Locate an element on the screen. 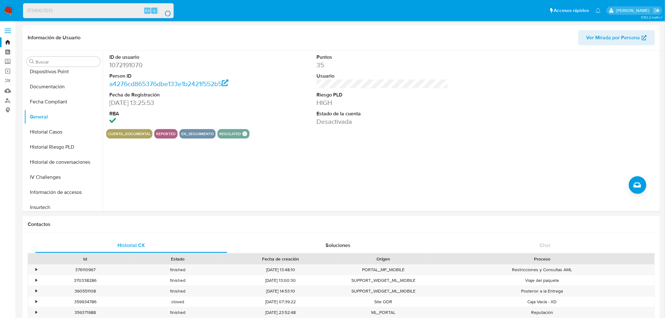  a: Salir is located at coordinates (657, 10).